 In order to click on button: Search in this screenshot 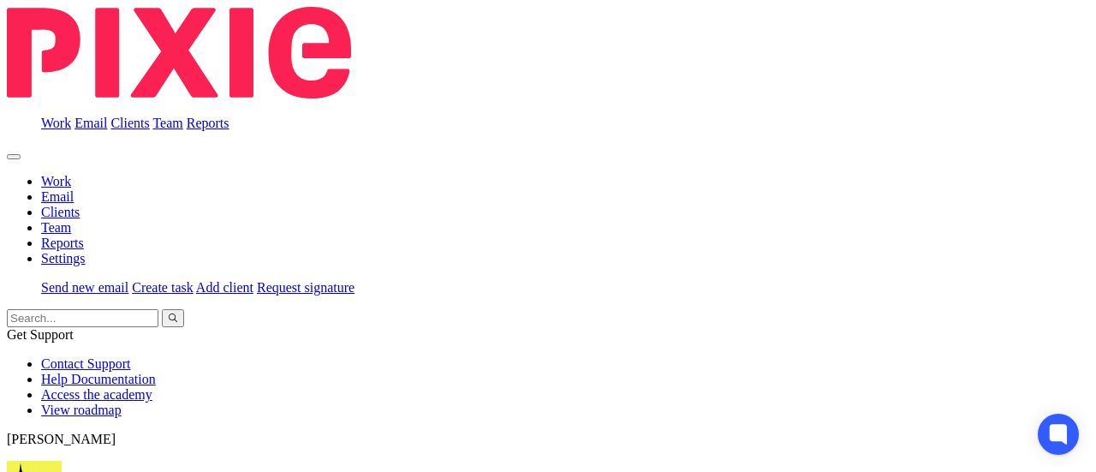, I will do `click(173, 318)`.